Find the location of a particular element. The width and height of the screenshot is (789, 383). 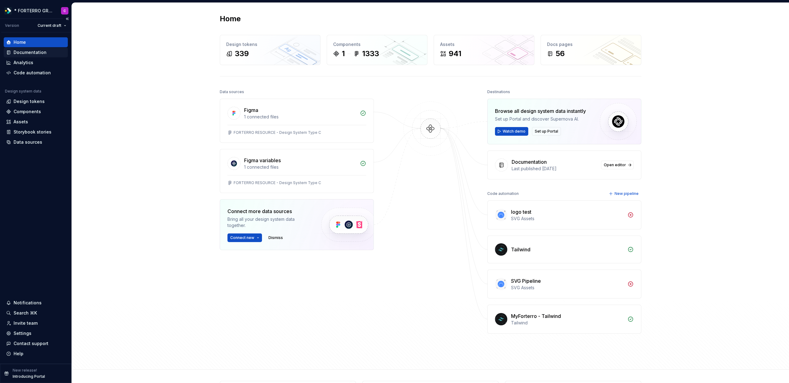

button: Help is located at coordinates (36, 354).